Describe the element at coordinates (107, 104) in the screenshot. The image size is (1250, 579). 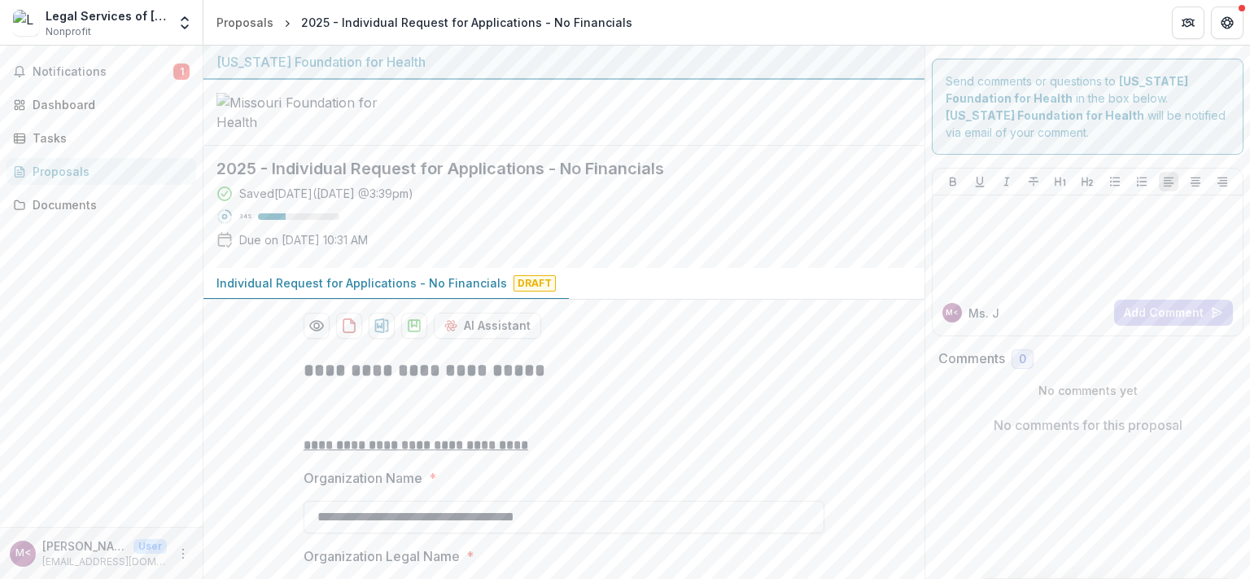
I see `div: Dashboard` at that location.